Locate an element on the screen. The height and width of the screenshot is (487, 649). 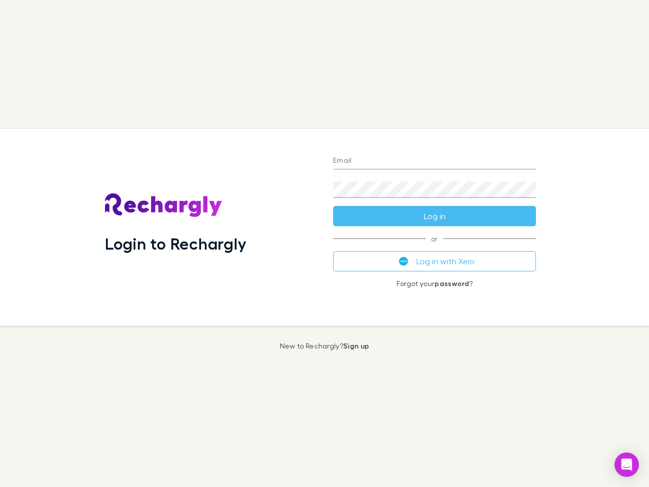
span: or is located at coordinates (435, 238).